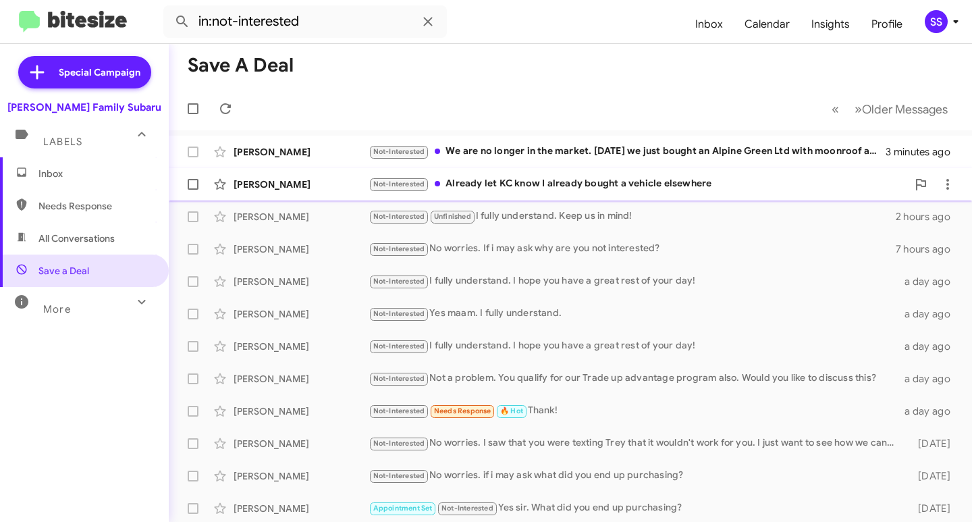  Describe the element at coordinates (638, 184) in the screenshot. I see `div: Already let KC know I already bought a vehicle elsewhere` at that location.